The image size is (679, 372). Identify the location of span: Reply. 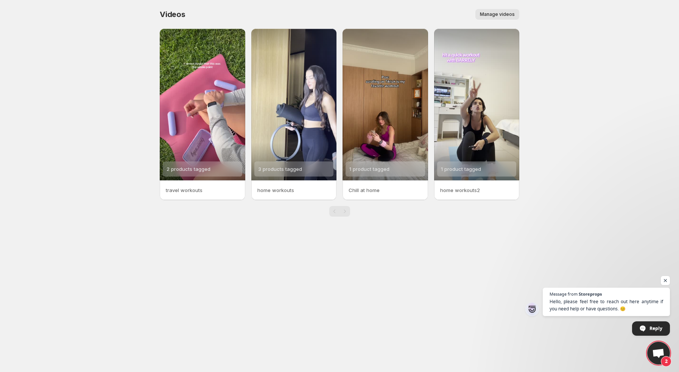
(656, 328).